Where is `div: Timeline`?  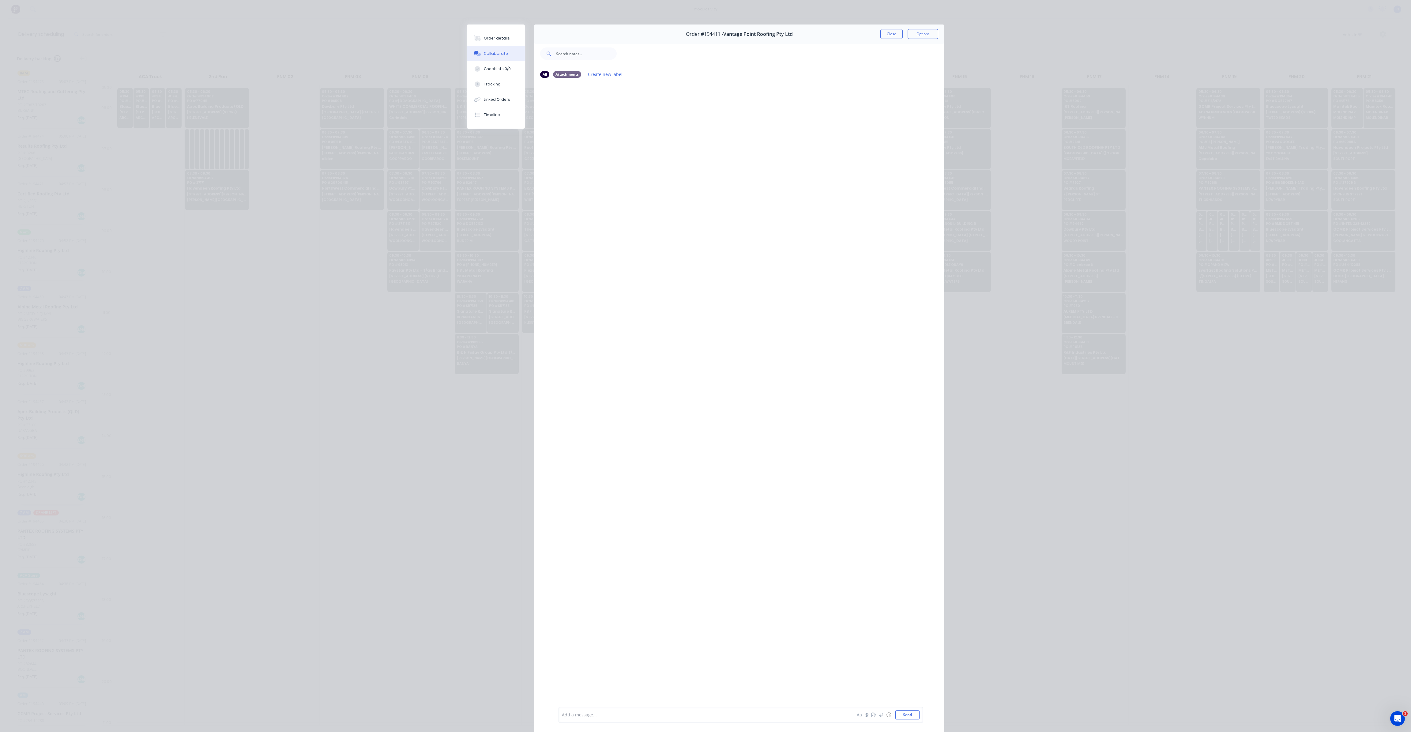
div: Timeline is located at coordinates (492, 115).